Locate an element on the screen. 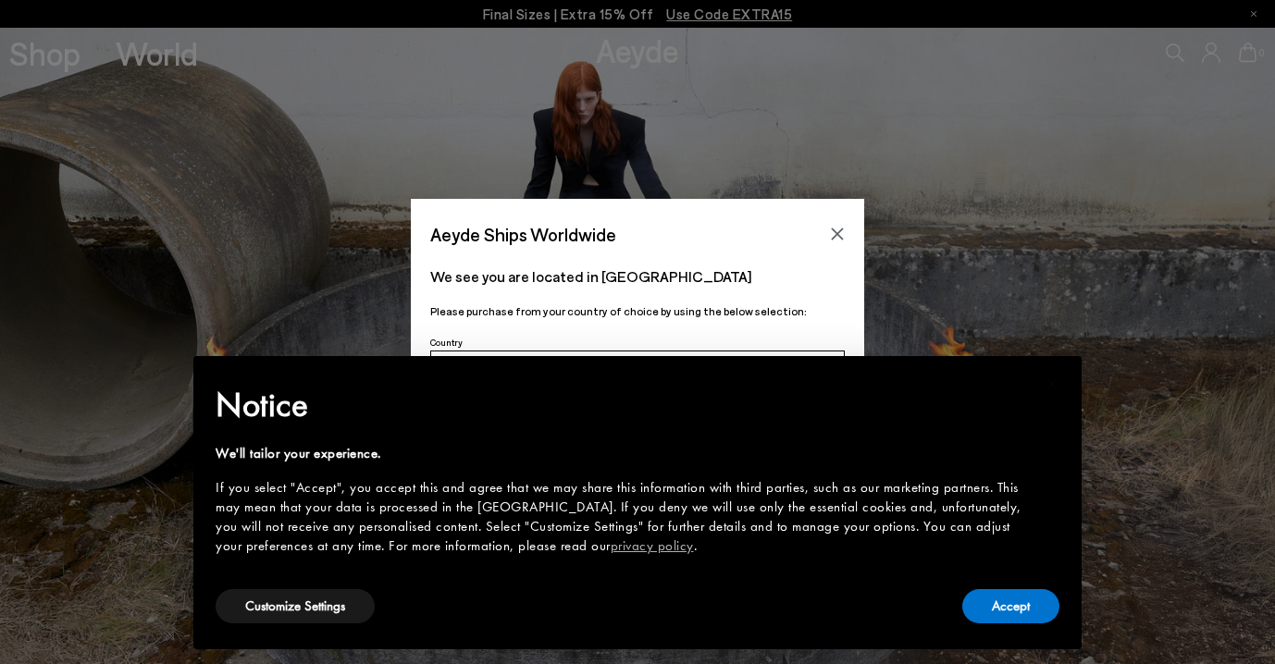  button: Close is located at coordinates (837, 234).